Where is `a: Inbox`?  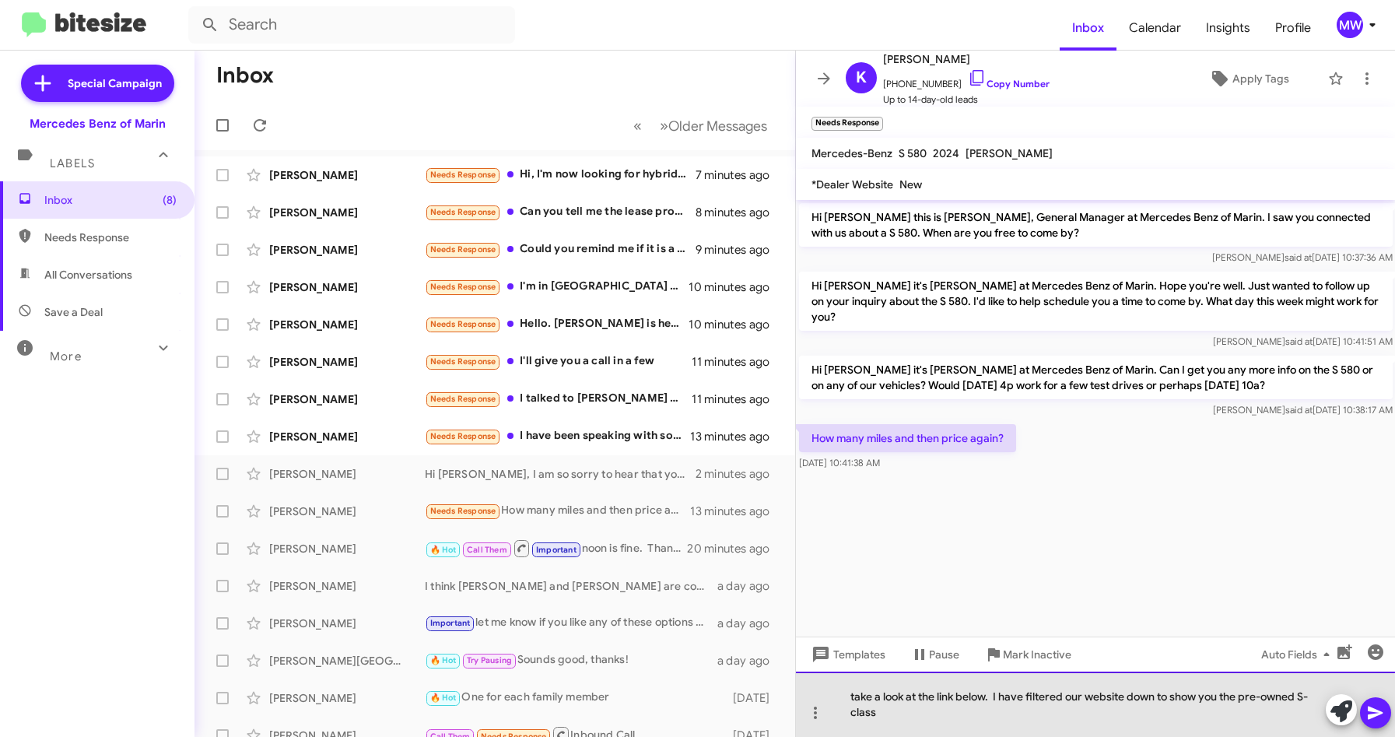
a: Inbox is located at coordinates (1088, 28).